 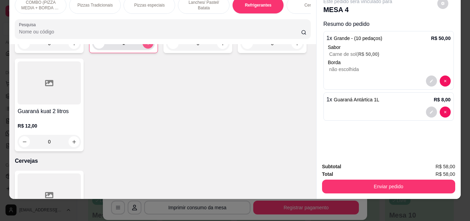 I want to click on div: Sabor, so click(x=389, y=47).